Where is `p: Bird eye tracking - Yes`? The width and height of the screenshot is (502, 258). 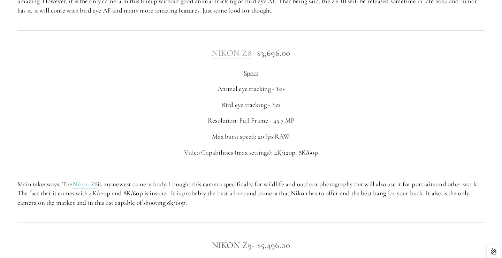
p: Bird eye tracking - Yes is located at coordinates (251, 105).